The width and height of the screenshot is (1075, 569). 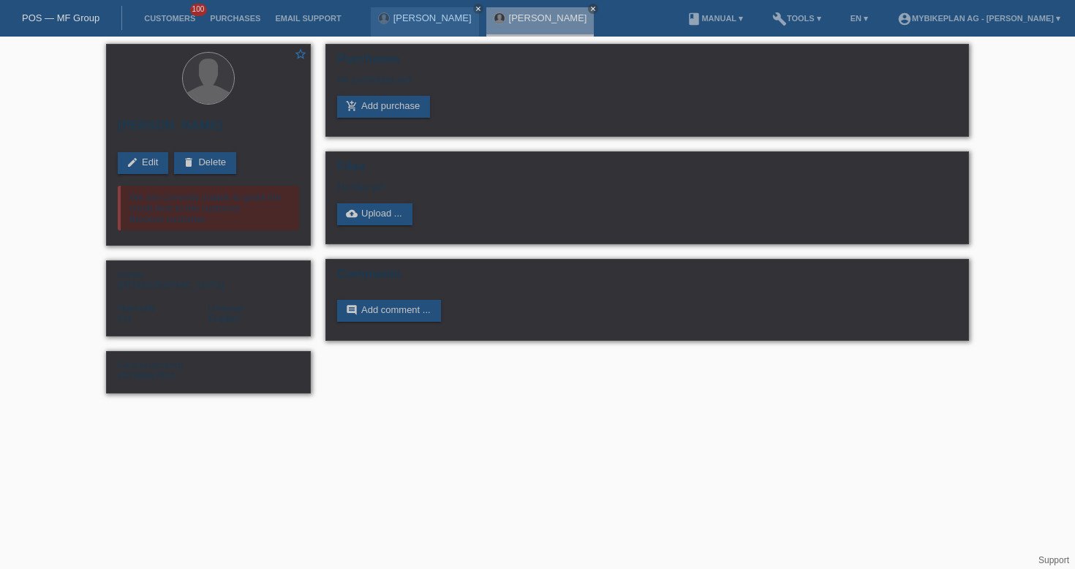 What do you see at coordinates (224, 318) in the screenshot?
I see `span: English` at bounding box center [224, 318].